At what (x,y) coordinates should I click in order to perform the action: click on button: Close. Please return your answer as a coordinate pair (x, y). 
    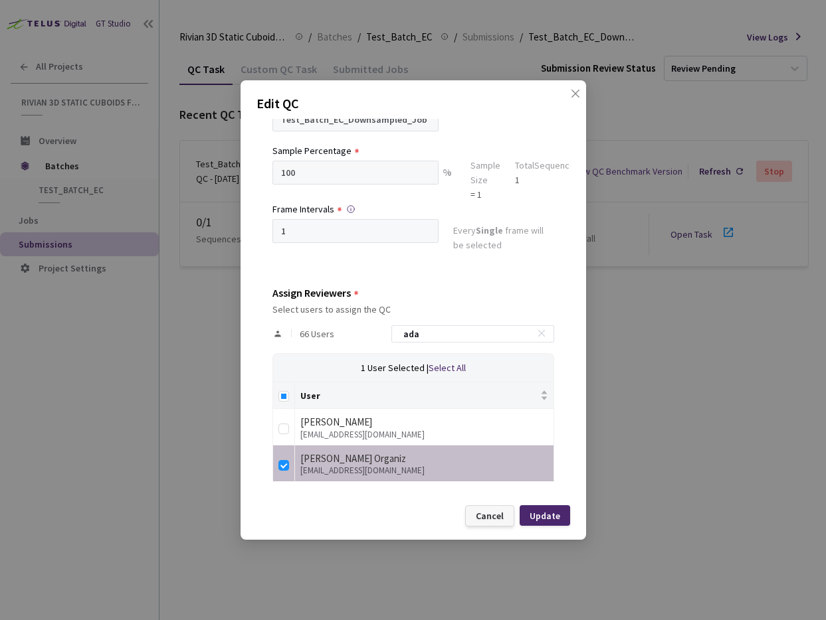
    Looking at the image, I should click on (567, 99).